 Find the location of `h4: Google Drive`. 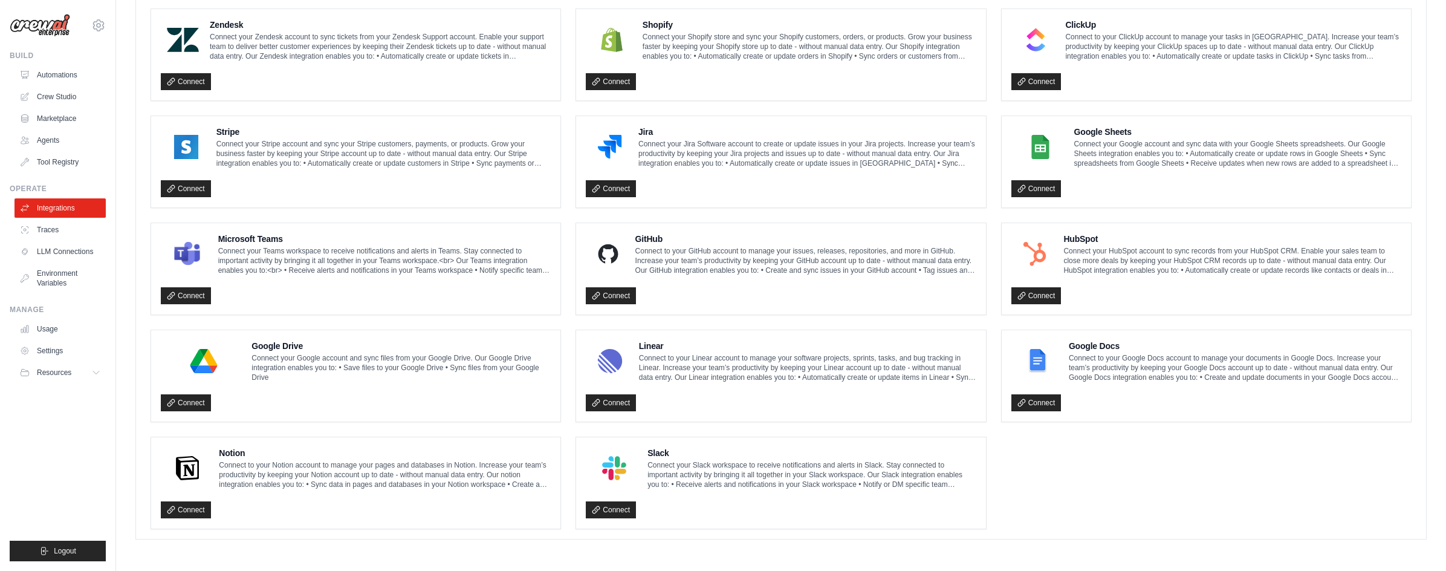

h4: Google Drive is located at coordinates (401, 346).